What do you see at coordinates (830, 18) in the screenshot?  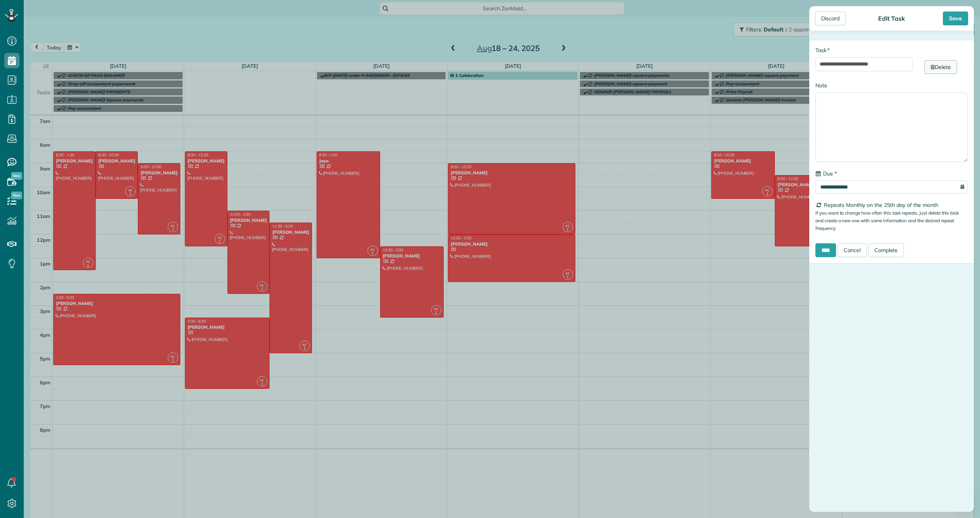 I see `div: Discard` at bounding box center [830, 18].